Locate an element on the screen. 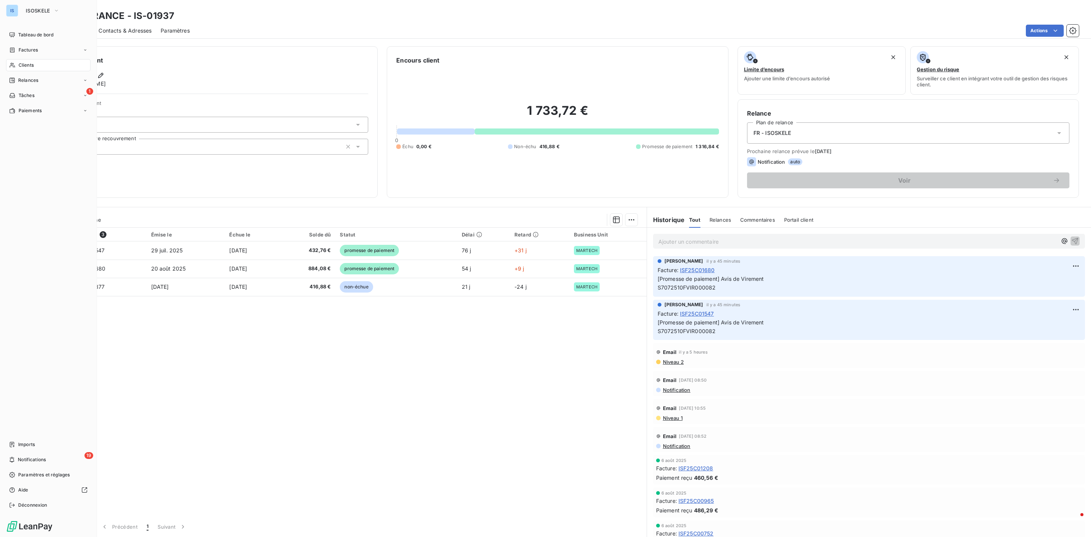 The width and height of the screenshot is (1091, 537). span: Non-échu is located at coordinates (525, 147).